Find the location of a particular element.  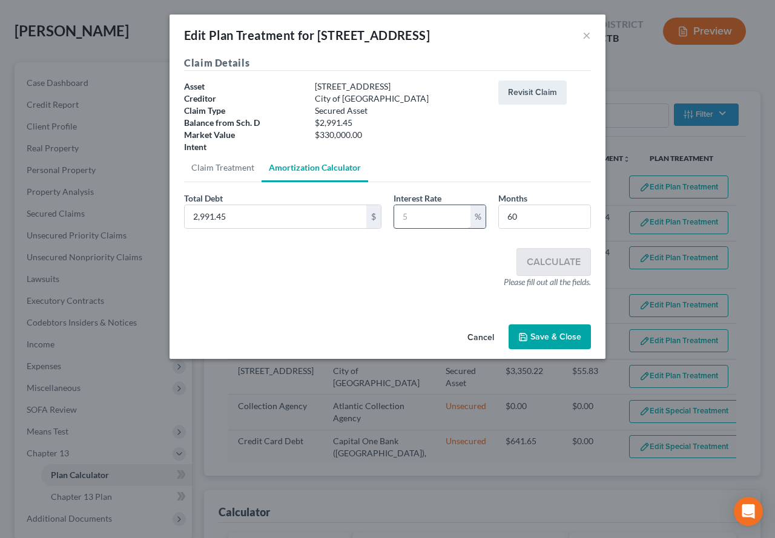

input: 5 is located at coordinates (432, 217).